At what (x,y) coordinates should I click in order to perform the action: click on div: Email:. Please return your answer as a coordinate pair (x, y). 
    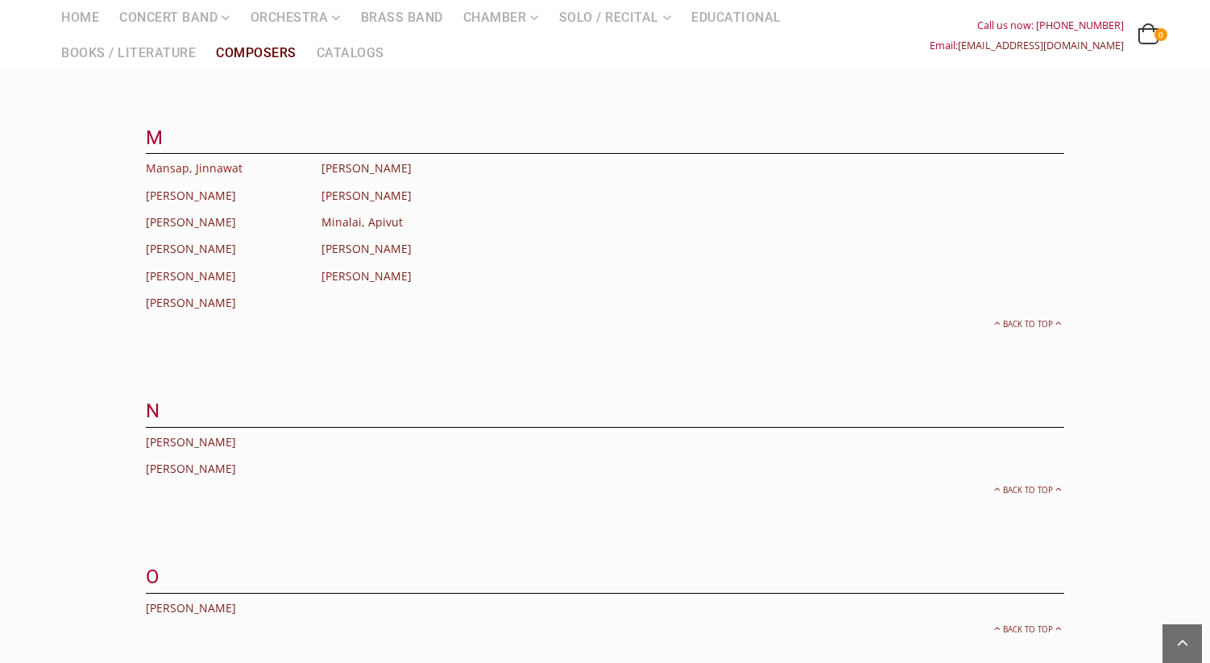
    Looking at the image, I should click on (1026, 45).